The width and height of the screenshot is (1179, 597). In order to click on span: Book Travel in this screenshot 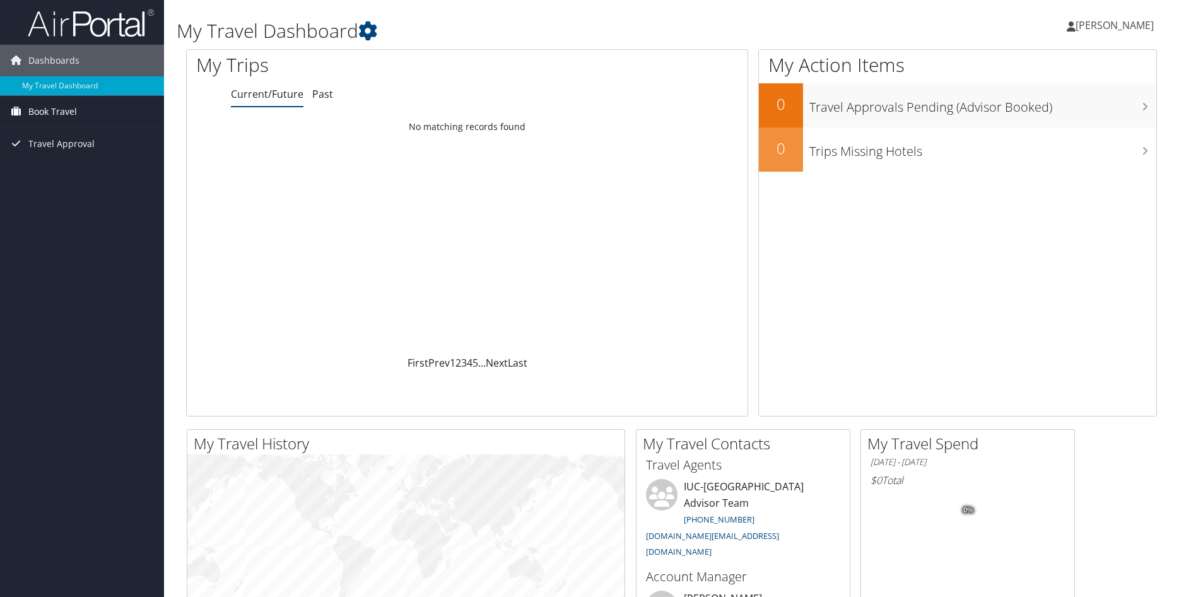, I will do `click(52, 112)`.